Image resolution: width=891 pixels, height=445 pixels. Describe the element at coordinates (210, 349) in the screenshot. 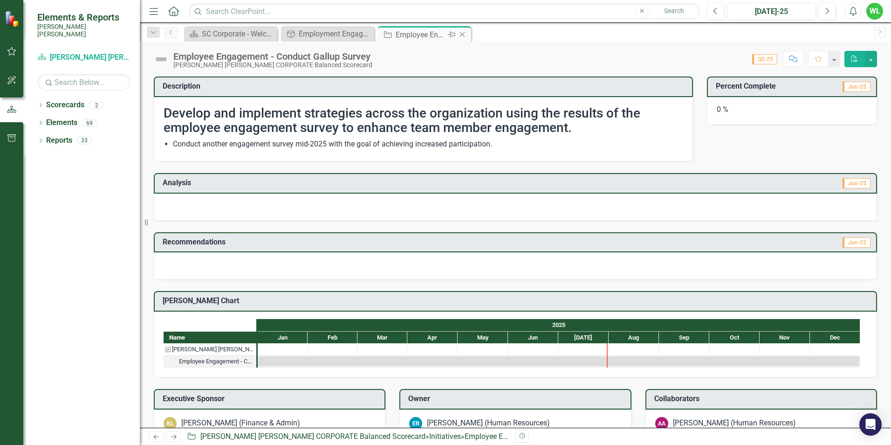

I see `div: Task: Santee Cooper CORPORATE Balanced Scorecard Start date: 2025-01-01 End date: 2025-01-02` at that location.